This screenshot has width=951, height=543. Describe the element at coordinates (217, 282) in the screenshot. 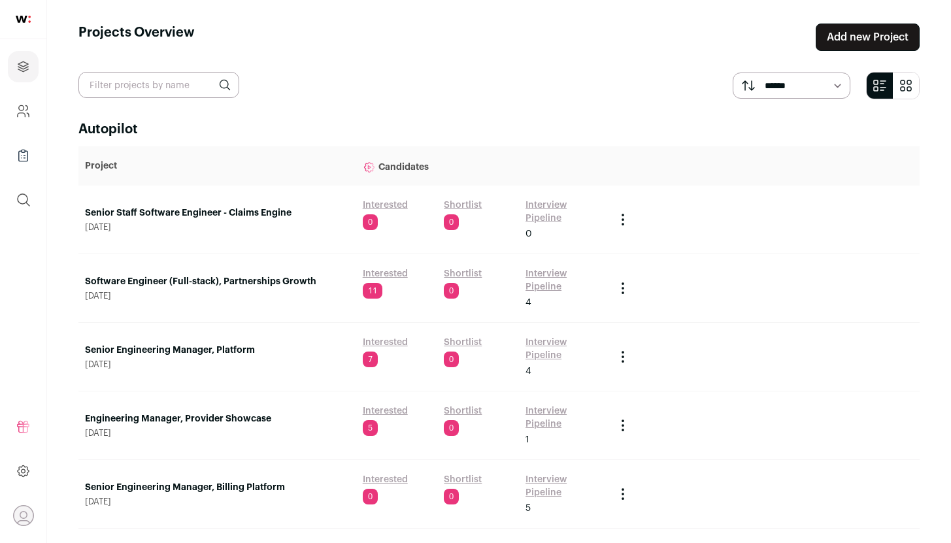

I see `a: Software Engineer (Full-stack), Partnerships Growth` at that location.